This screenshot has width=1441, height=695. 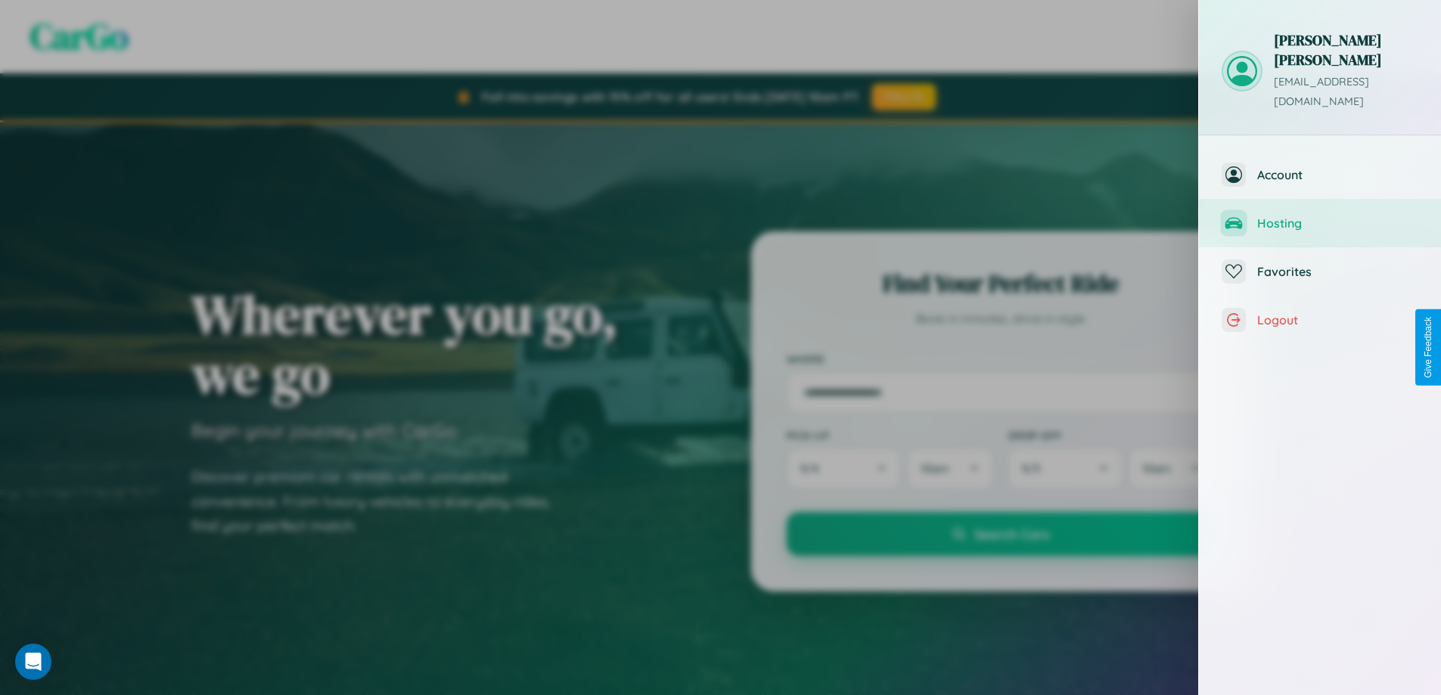 I want to click on span: Account, so click(x=1337, y=175).